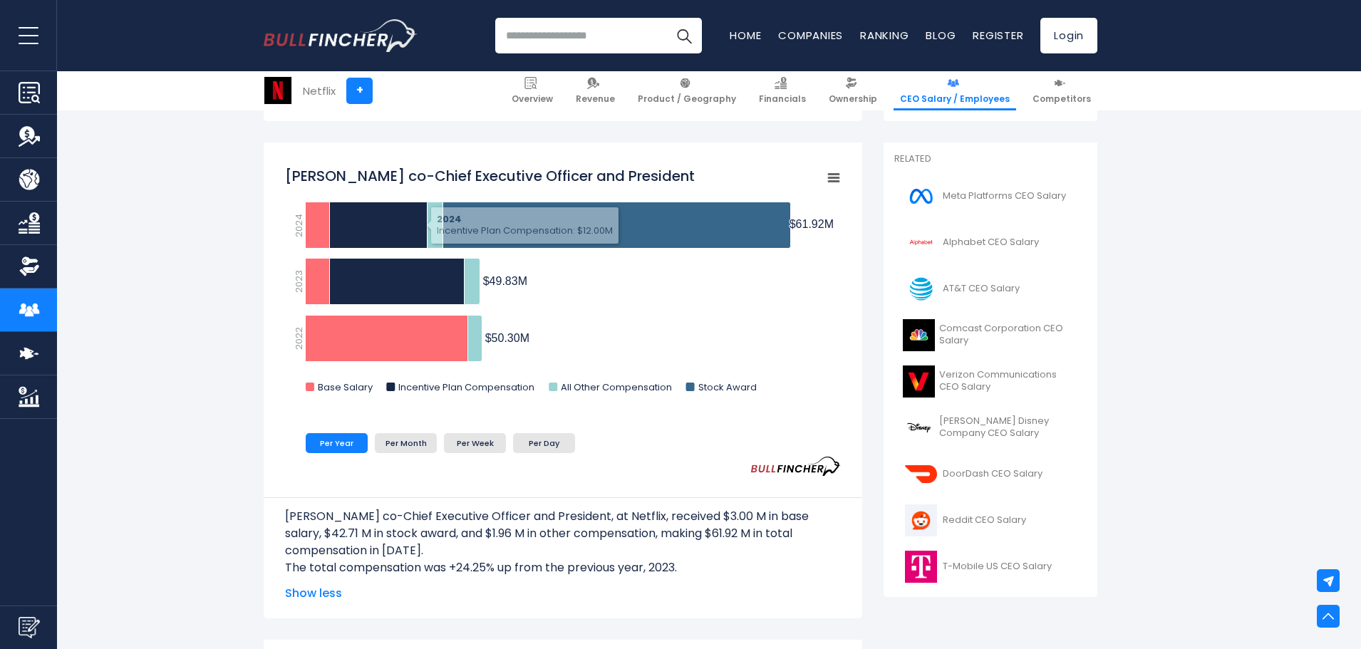 Image resolution: width=1361 pixels, height=649 pixels. What do you see at coordinates (918, 427) in the screenshot?
I see `img: DIS logo` at bounding box center [918, 427].